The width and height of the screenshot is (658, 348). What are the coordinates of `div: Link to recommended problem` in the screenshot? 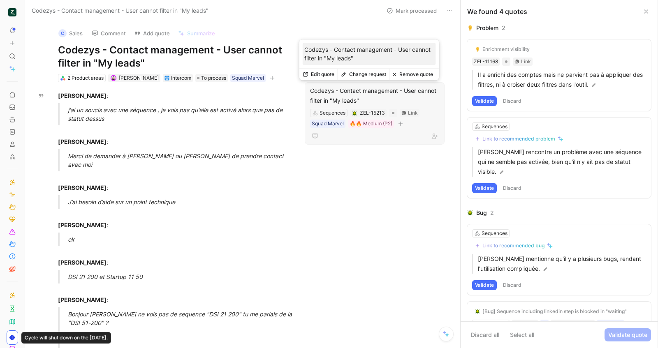 It's located at (519, 139).